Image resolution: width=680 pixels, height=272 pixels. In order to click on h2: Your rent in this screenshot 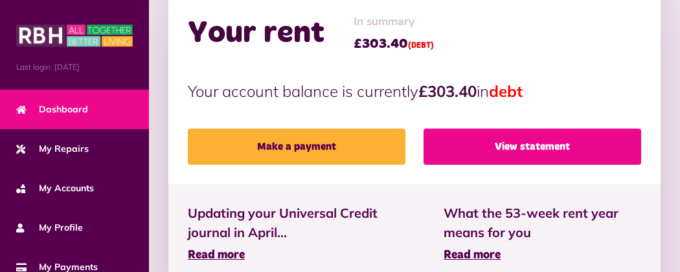, I will do `click(256, 34)`.